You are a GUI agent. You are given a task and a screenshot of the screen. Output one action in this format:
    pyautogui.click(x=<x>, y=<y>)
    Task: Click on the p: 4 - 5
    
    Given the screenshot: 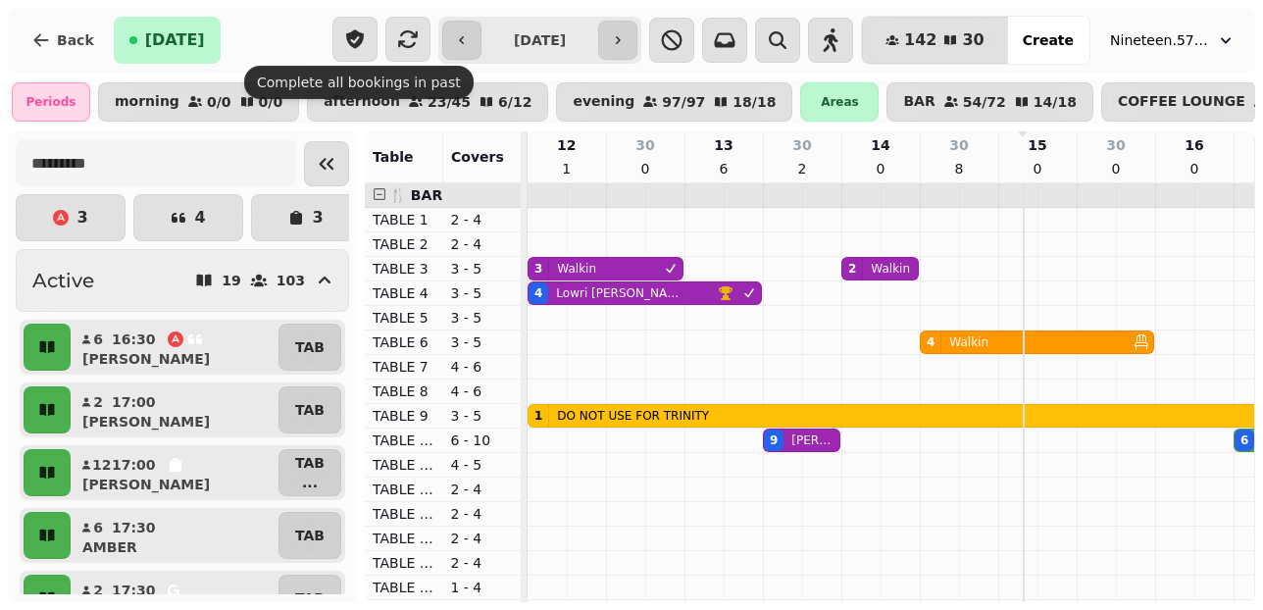 What is the action you would take?
    pyautogui.click(x=482, y=465)
    